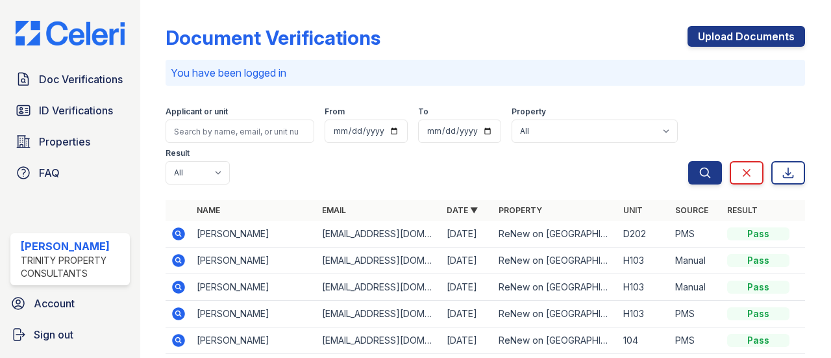  I want to click on a: Properties, so click(70, 142).